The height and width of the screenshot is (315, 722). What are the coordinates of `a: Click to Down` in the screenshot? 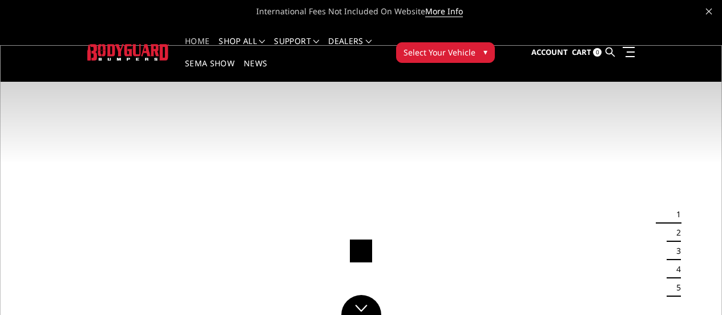 It's located at (361, 304).